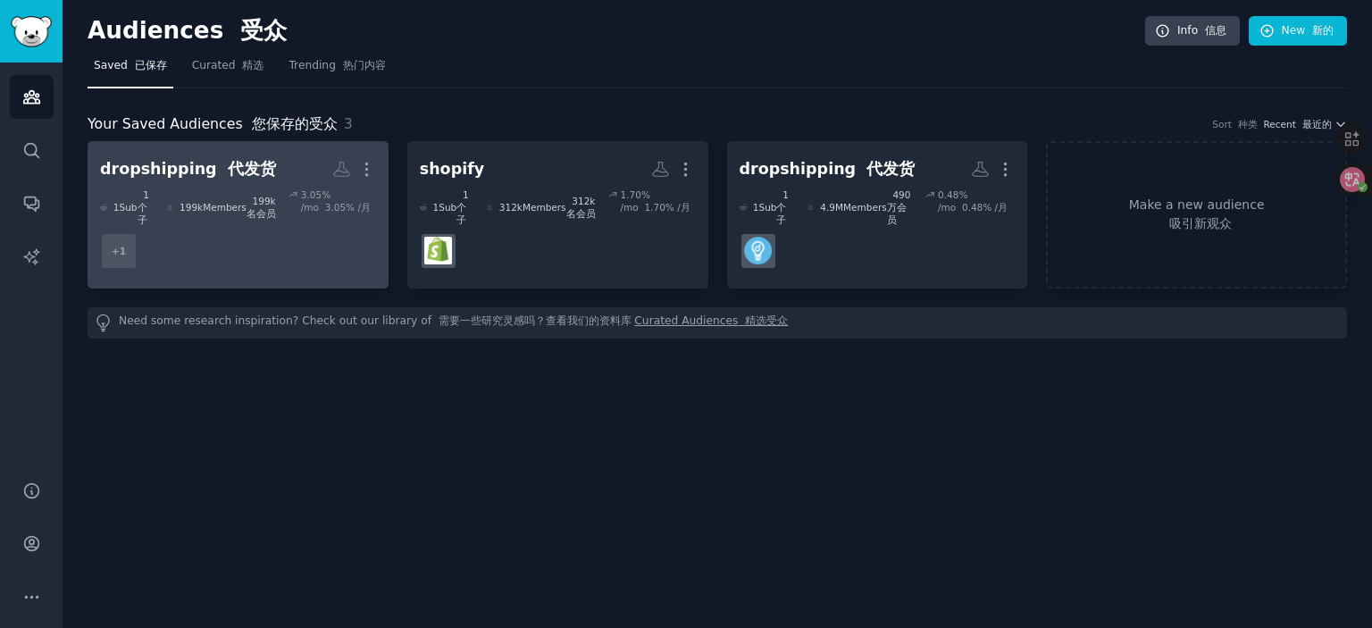  Describe the element at coordinates (1317, 124) in the screenshot. I see `font: 最近的` at that location.